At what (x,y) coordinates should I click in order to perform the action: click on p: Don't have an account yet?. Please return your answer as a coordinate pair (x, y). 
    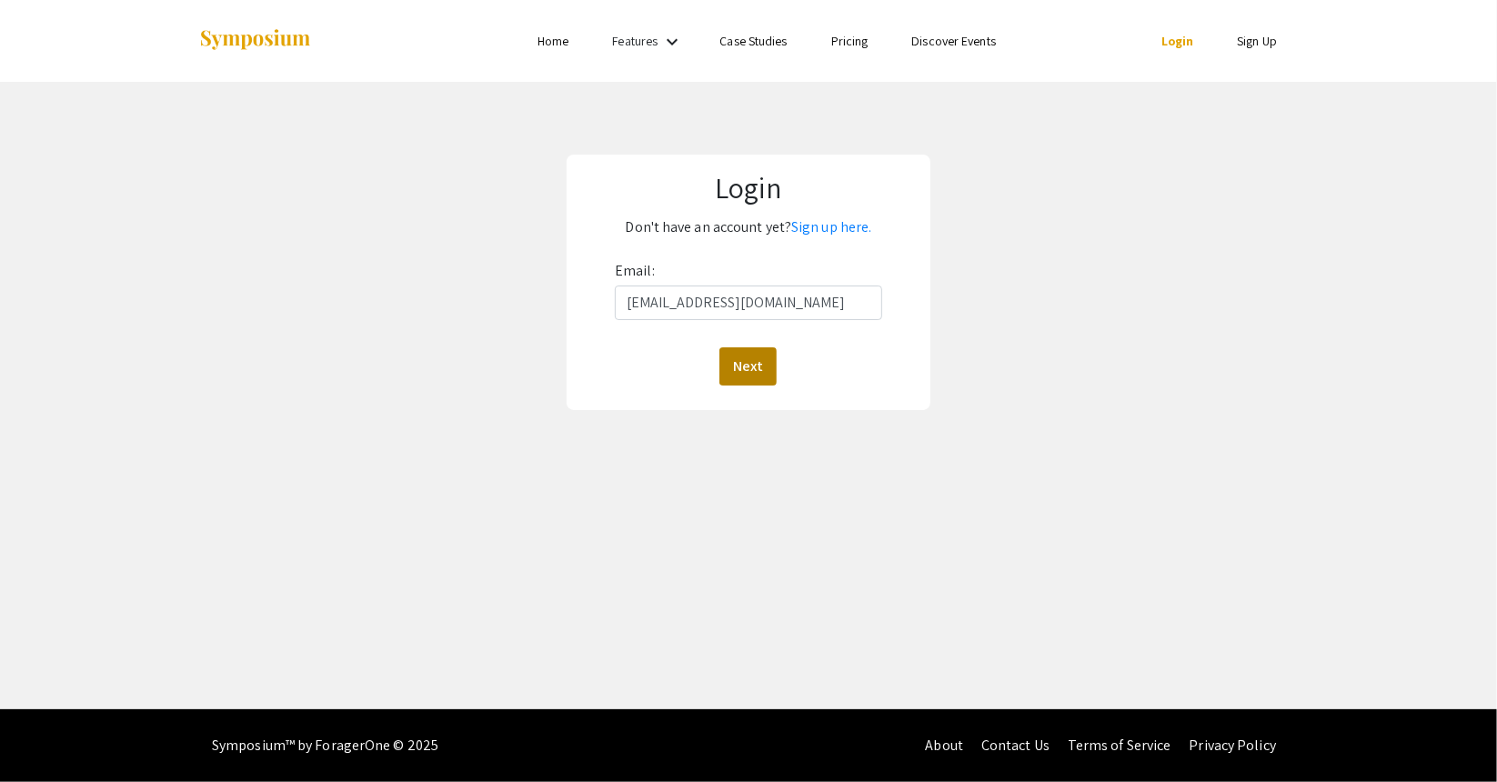
    Looking at the image, I should click on (748, 227).